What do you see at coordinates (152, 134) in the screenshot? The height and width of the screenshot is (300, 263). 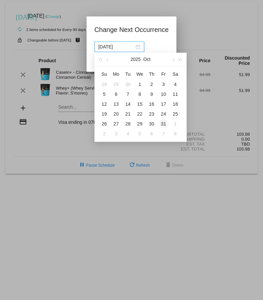 I see `td: 11/6/2025` at bounding box center [152, 134].